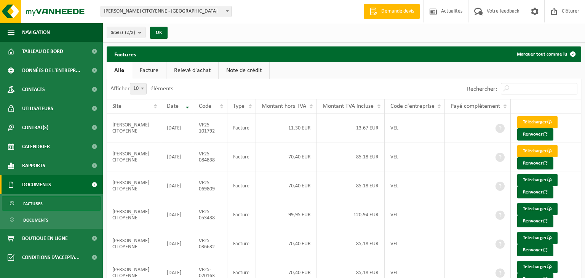 This screenshot has width=585, height=278. Describe the element at coordinates (244, 70) in the screenshot. I see `a: Note de crédit` at that location.